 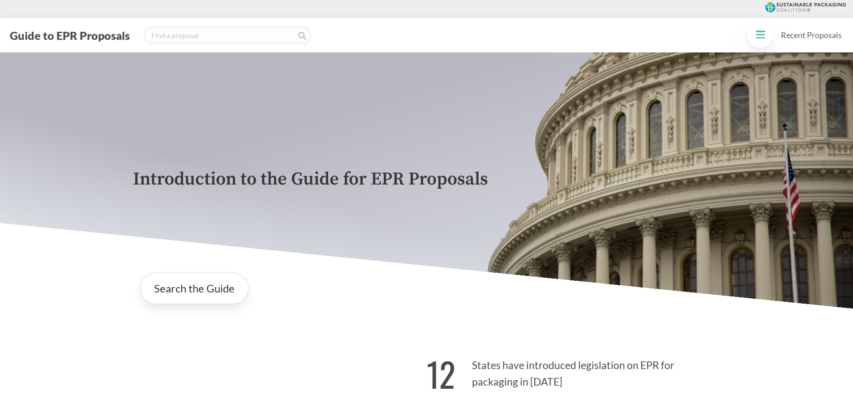 What do you see at coordinates (441, 373) in the screenshot?
I see `strong: 12` at bounding box center [441, 373].